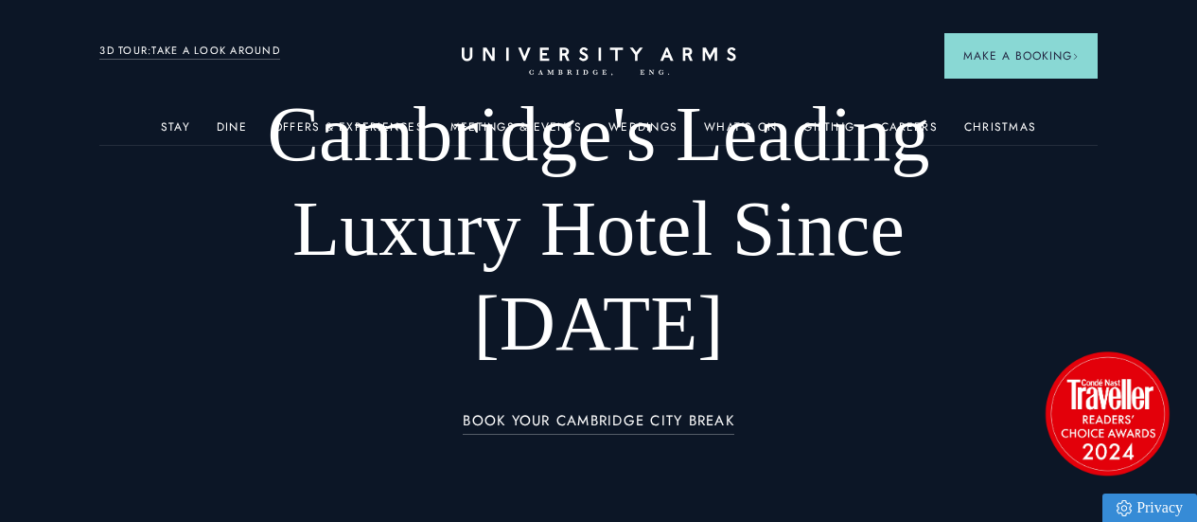 The height and width of the screenshot is (522, 1197). Describe the element at coordinates (232, 133) in the screenshot. I see `a: Dine` at that location.